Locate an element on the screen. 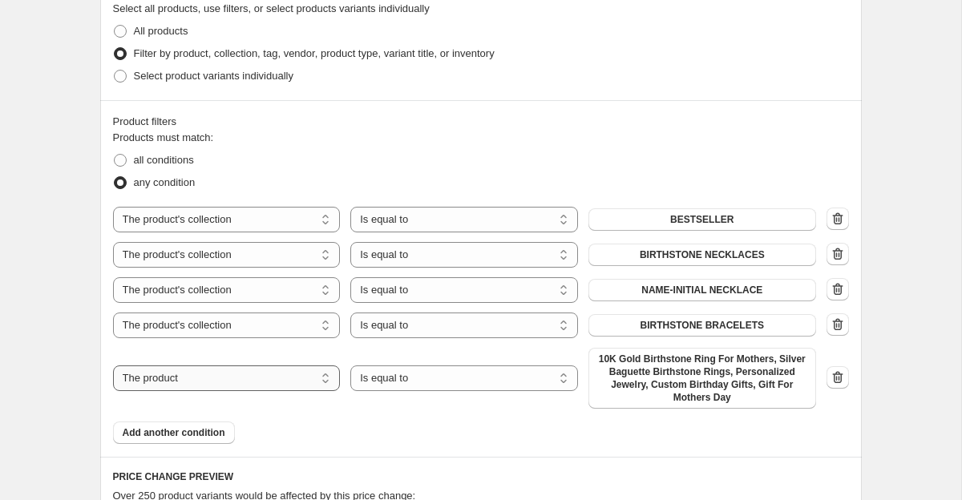 The image size is (962, 500). button: 10K Gold Birthstone Ring For Mothers, Silver Baguette Birthstone Rings, Personalized Jewelry, Cus... is located at coordinates (702, 378).